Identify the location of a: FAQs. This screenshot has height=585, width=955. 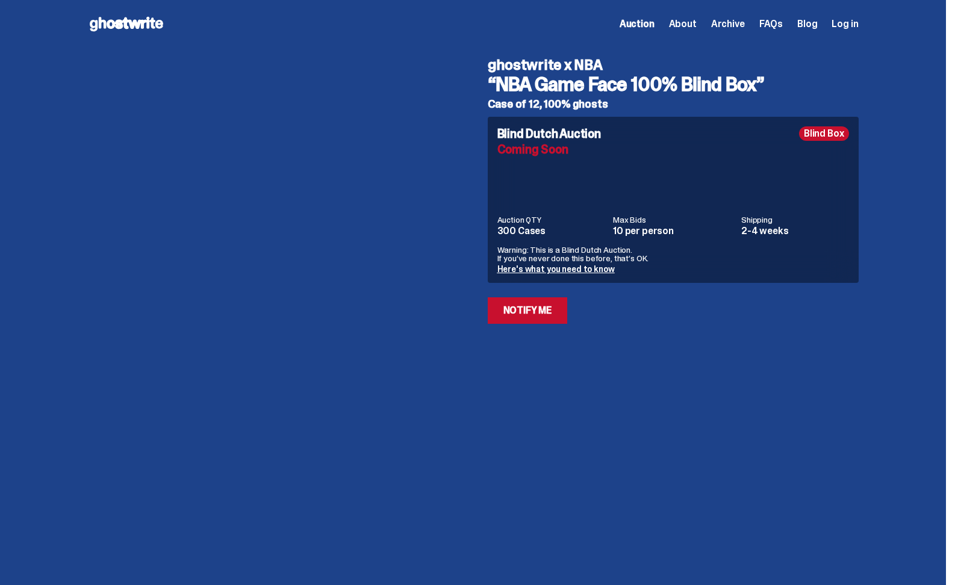
(771, 24).